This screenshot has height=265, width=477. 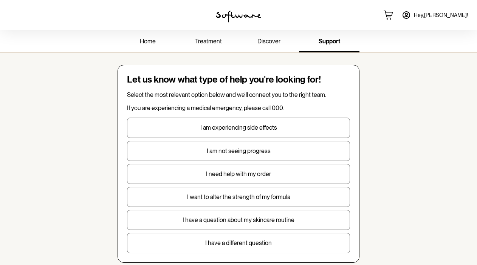 What do you see at coordinates (238, 174) in the screenshot?
I see `button: I need help with my order` at bounding box center [238, 174].